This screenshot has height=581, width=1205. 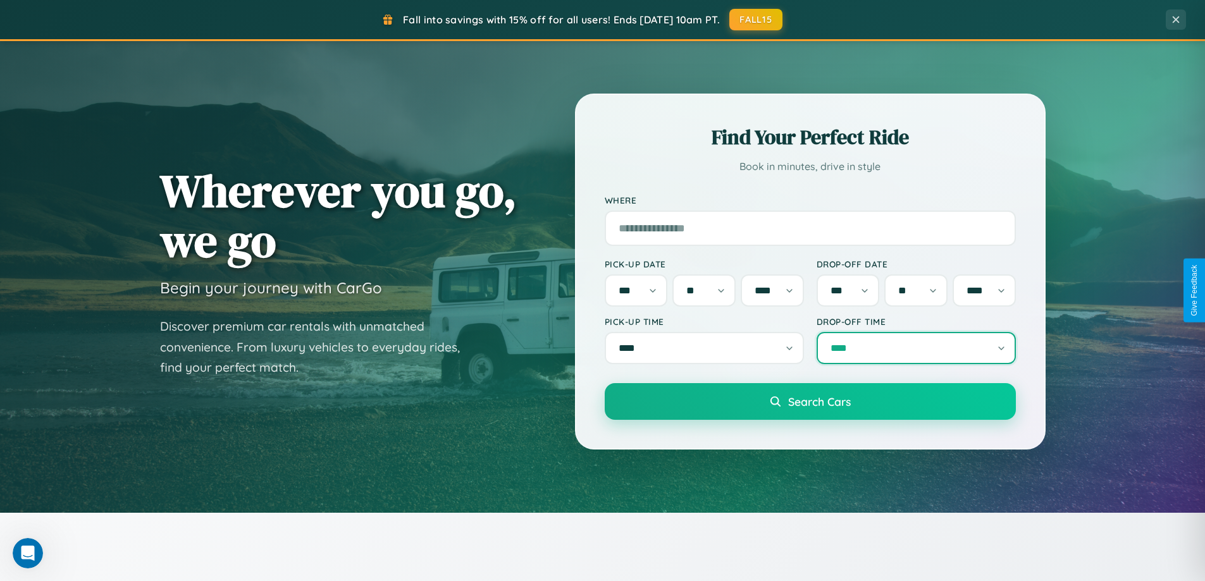 What do you see at coordinates (1194, 290) in the screenshot?
I see `div: Give Feedback` at bounding box center [1194, 290].